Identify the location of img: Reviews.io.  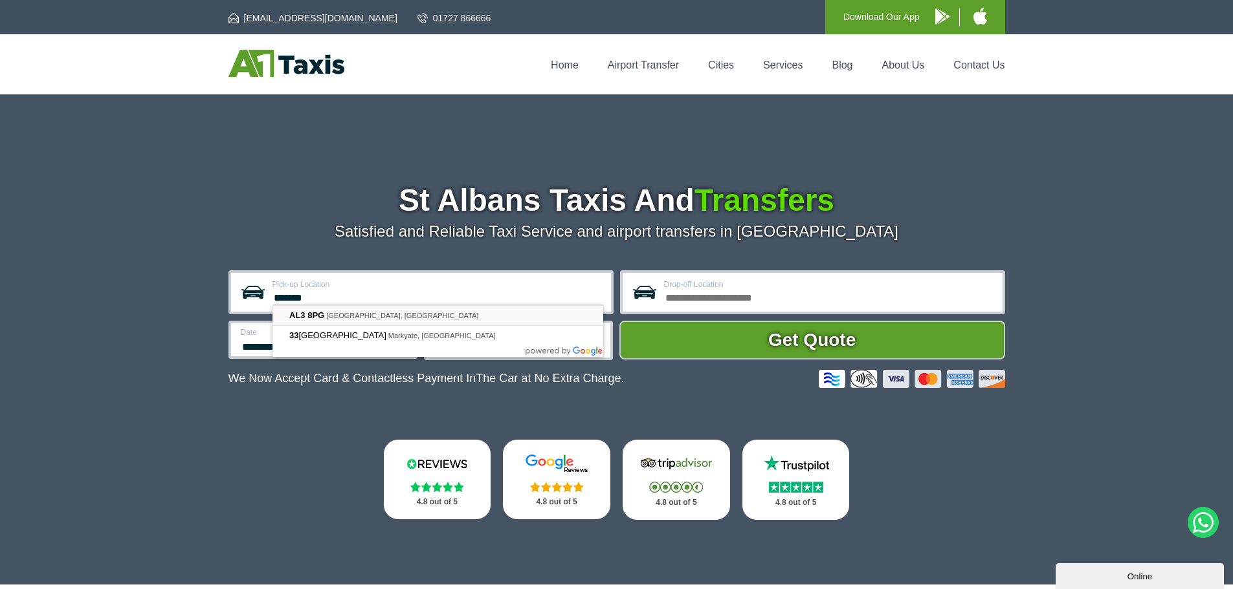
(437, 464).